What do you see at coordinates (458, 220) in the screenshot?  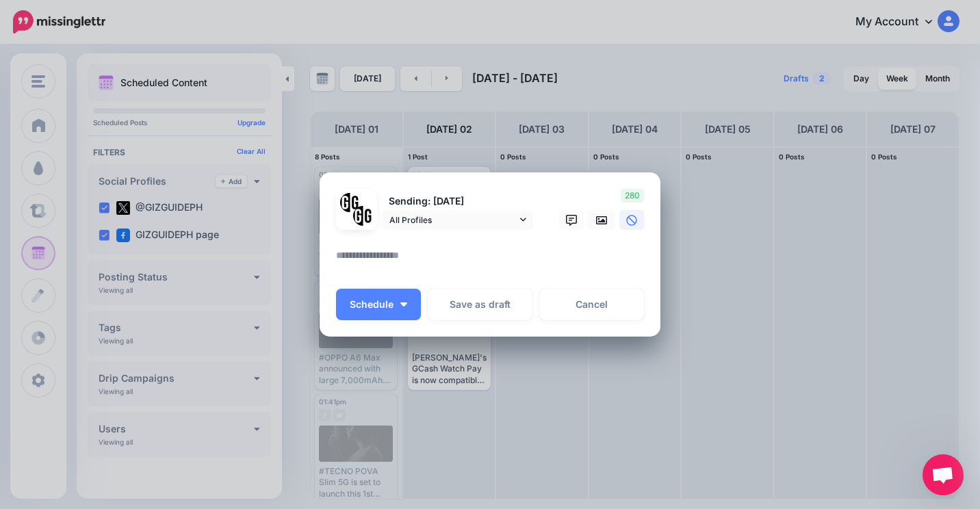 I see `a: All Profiles` at bounding box center [458, 220].